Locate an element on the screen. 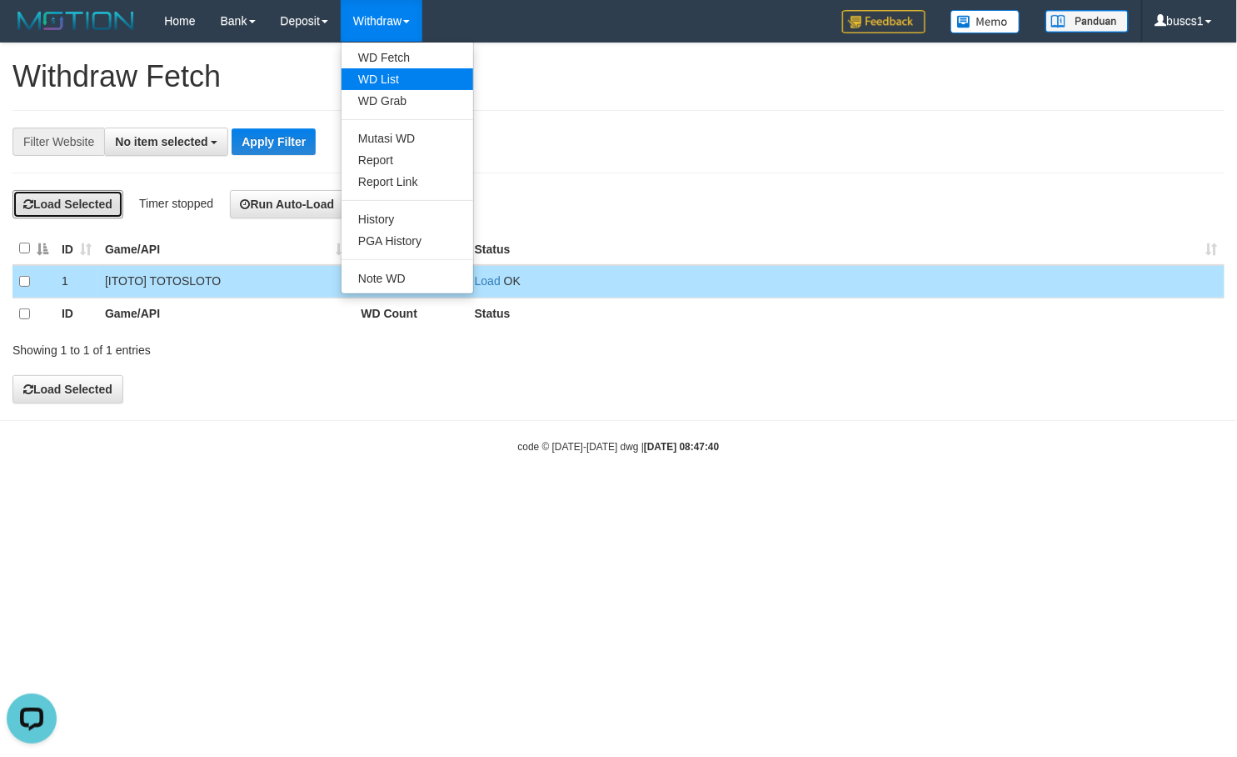 The width and height of the screenshot is (1237, 757). th: WD Count is located at coordinates (411, 313).